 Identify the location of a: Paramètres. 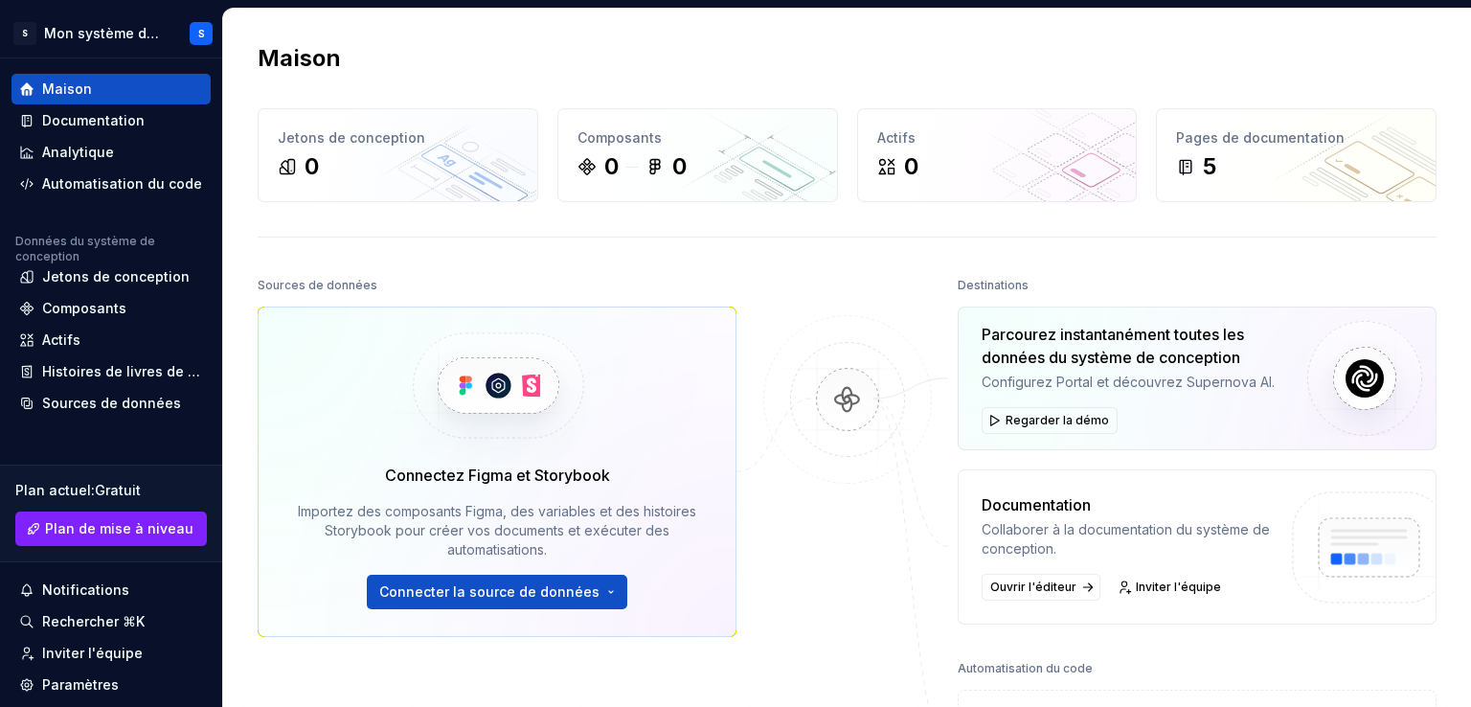
(111, 685).